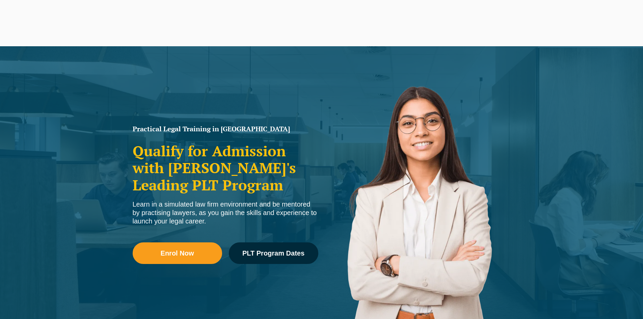 The image size is (643, 319). What do you see at coordinates (273, 253) in the screenshot?
I see `span: PLT Program Dates` at bounding box center [273, 253].